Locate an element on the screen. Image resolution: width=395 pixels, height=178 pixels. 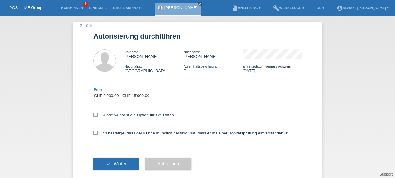
a: Support is located at coordinates (386, 174).